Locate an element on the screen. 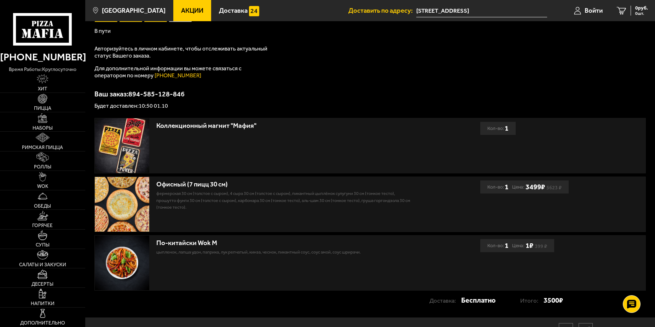 This screenshot has width=655, height=327. span: Доставить по адресу: is located at coordinates (382, 11).